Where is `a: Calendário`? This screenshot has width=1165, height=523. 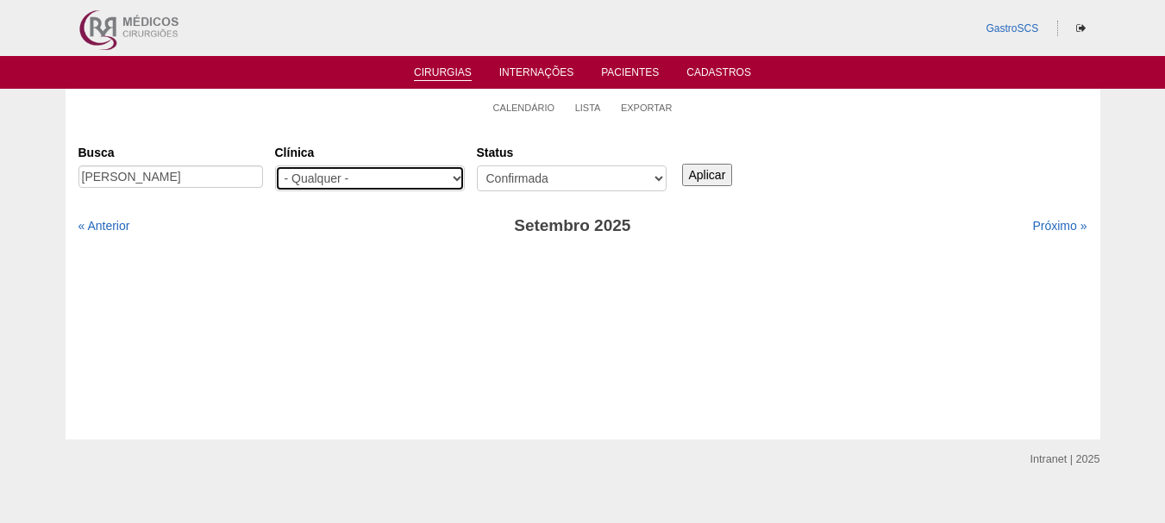 a: Calendário is located at coordinates (524, 108).